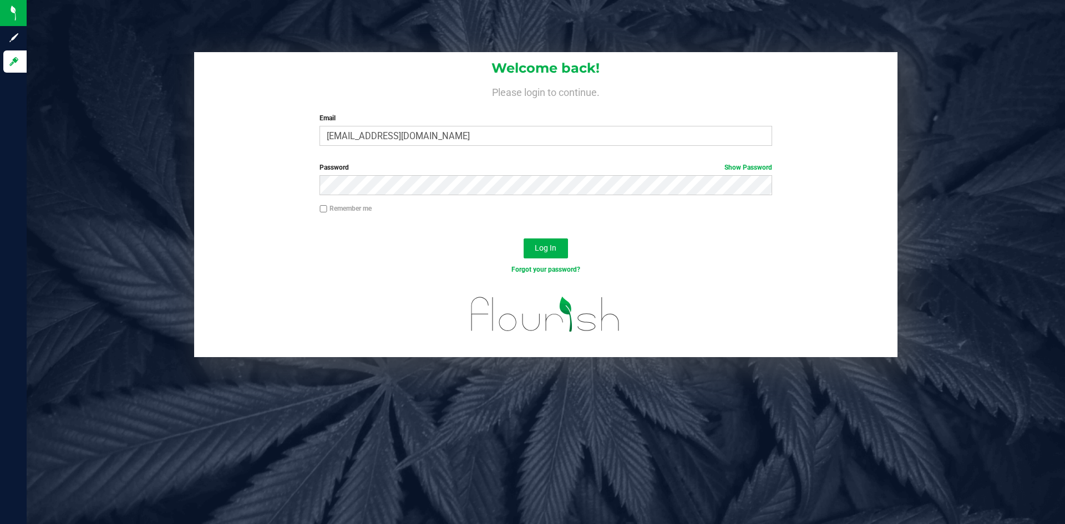 Image resolution: width=1065 pixels, height=524 pixels. Describe the element at coordinates (14, 62) in the screenshot. I see `inline-svg: Log in` at that location.